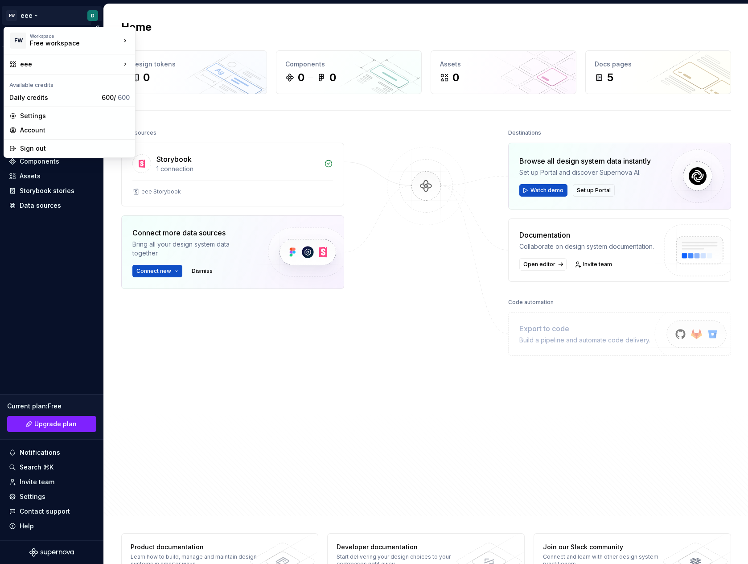  Describe the element at coordinates (75, 116) in the screenshot. I see `div: Settings` at that location.